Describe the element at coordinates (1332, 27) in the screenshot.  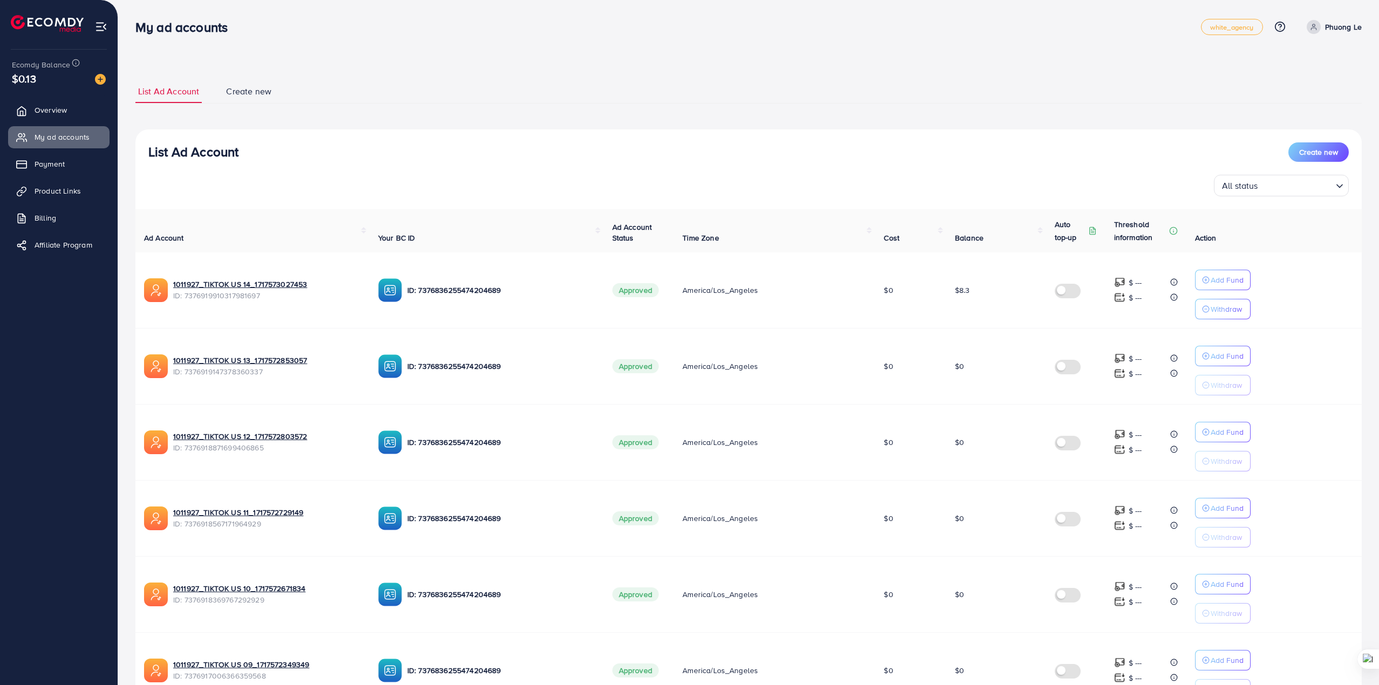
I see `a: Phuong Le` at that location.